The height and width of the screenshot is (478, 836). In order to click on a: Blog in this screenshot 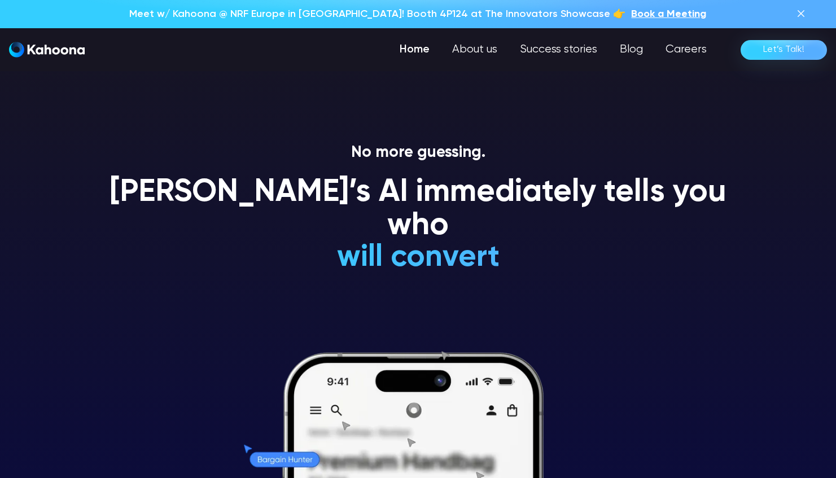, I will do `click(631, 50)`.